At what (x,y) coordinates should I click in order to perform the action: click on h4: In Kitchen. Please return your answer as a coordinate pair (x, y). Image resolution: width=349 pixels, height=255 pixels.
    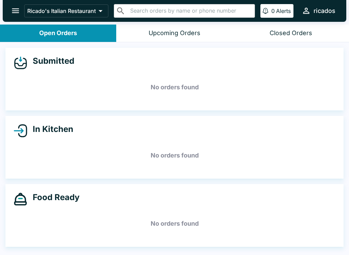
    Looking at the image, I should click on (50, 129).